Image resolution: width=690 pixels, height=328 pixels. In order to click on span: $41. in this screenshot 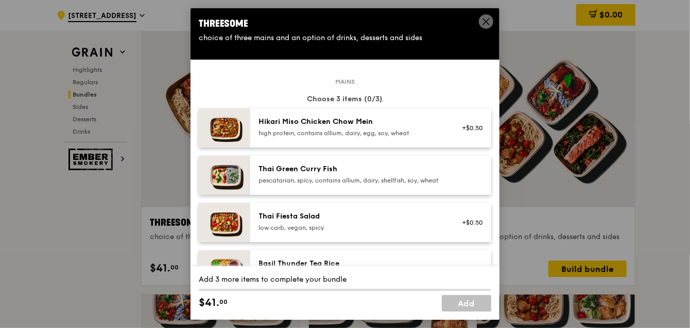, I will do `click(209, 303)`.